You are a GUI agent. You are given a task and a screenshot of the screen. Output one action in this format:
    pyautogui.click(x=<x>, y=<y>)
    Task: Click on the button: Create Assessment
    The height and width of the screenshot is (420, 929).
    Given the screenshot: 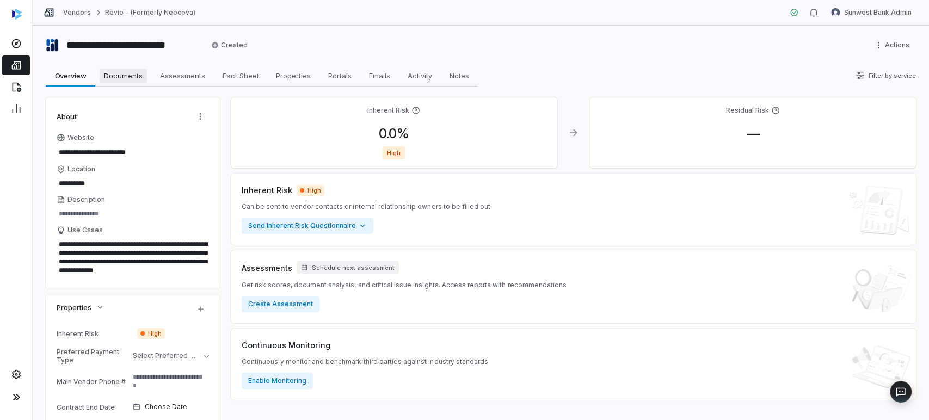 What is the action you would take?
    pyautogui.click(x=280, y=304)
    